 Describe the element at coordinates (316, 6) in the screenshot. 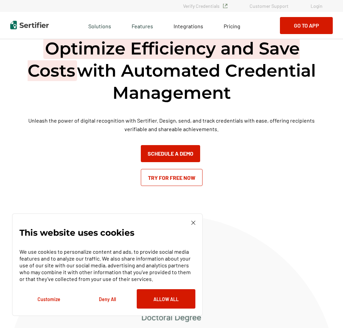

I see `a: Login` at that location.